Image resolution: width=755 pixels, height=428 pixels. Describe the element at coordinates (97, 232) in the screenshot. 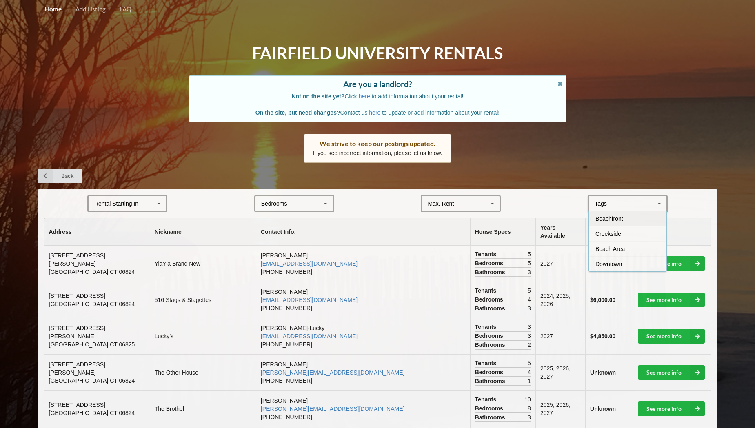

I see `th: Address` at that location.